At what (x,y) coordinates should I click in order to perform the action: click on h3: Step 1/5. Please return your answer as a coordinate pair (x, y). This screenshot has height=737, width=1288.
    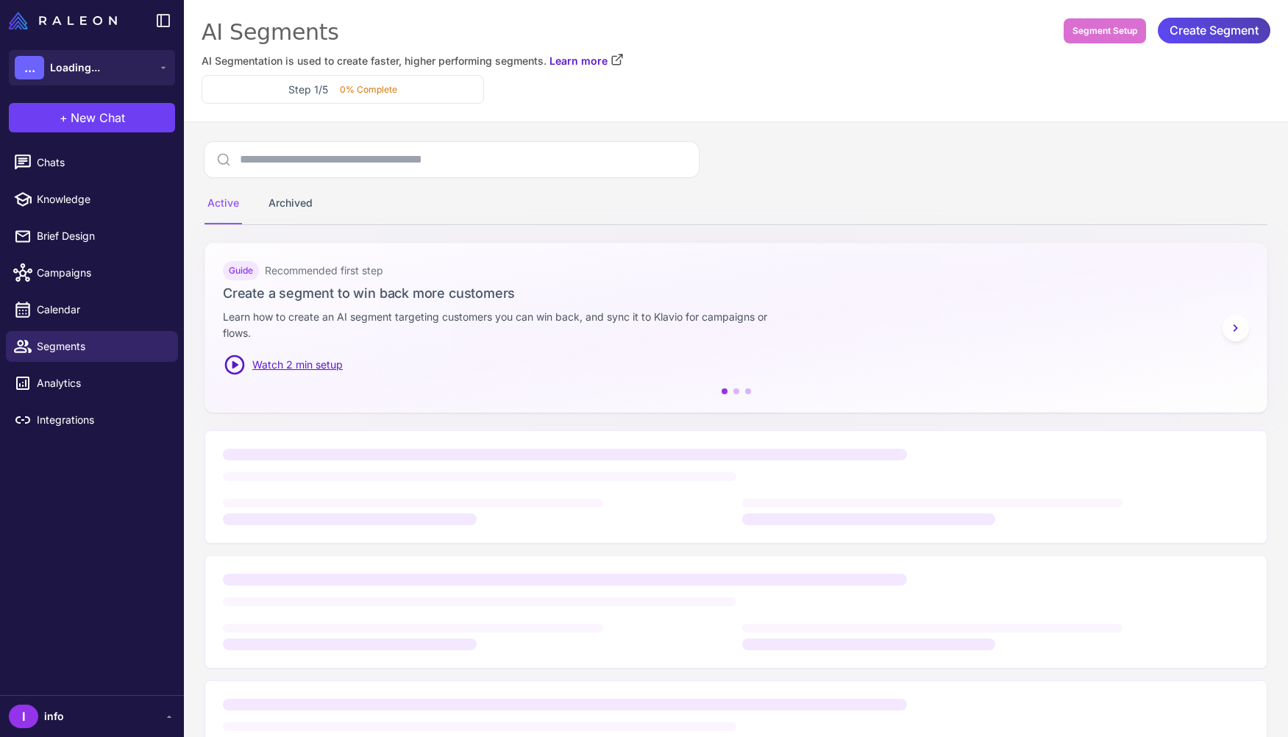
    Looking at the image, I should click on (308, 89).